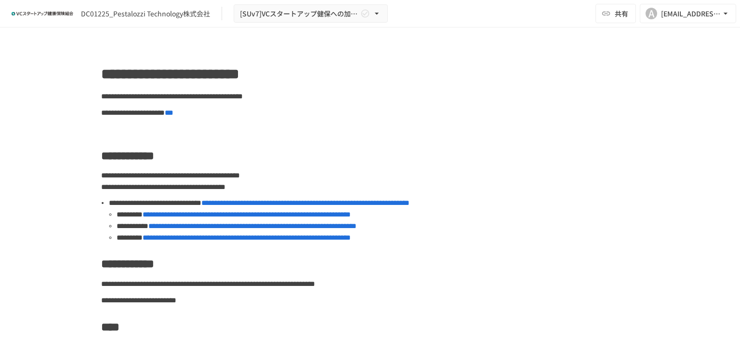 Image resolution: width=740 pixels, height=352 pixels. Describe the element at coordinates (621, 13) in the screenshot. I see `span: 共有` at that location.